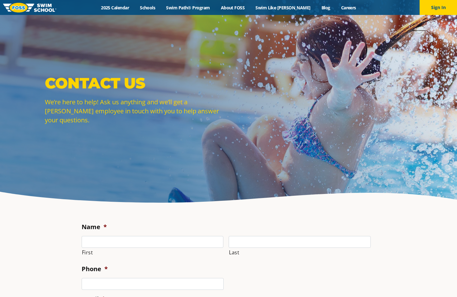 This screenshot has height=297, width=457. Describe the element at coordinates (348, 7) in the screenshot. I see `a: Careers` at that location.